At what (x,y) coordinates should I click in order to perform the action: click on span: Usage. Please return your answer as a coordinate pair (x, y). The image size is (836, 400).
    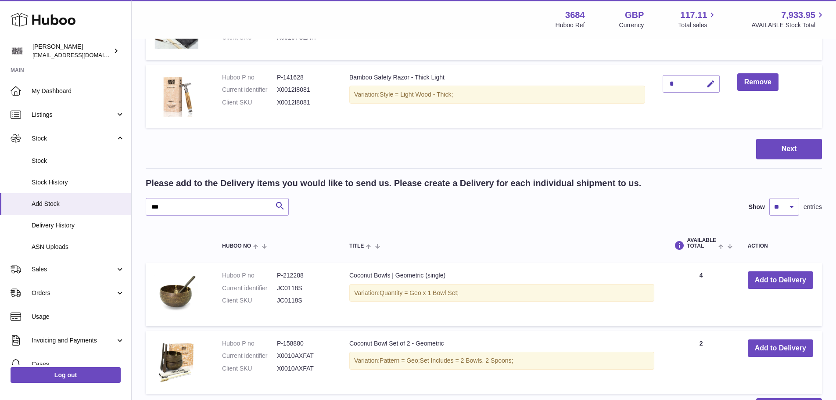
    Looking at the image, I should click on (78, 316).